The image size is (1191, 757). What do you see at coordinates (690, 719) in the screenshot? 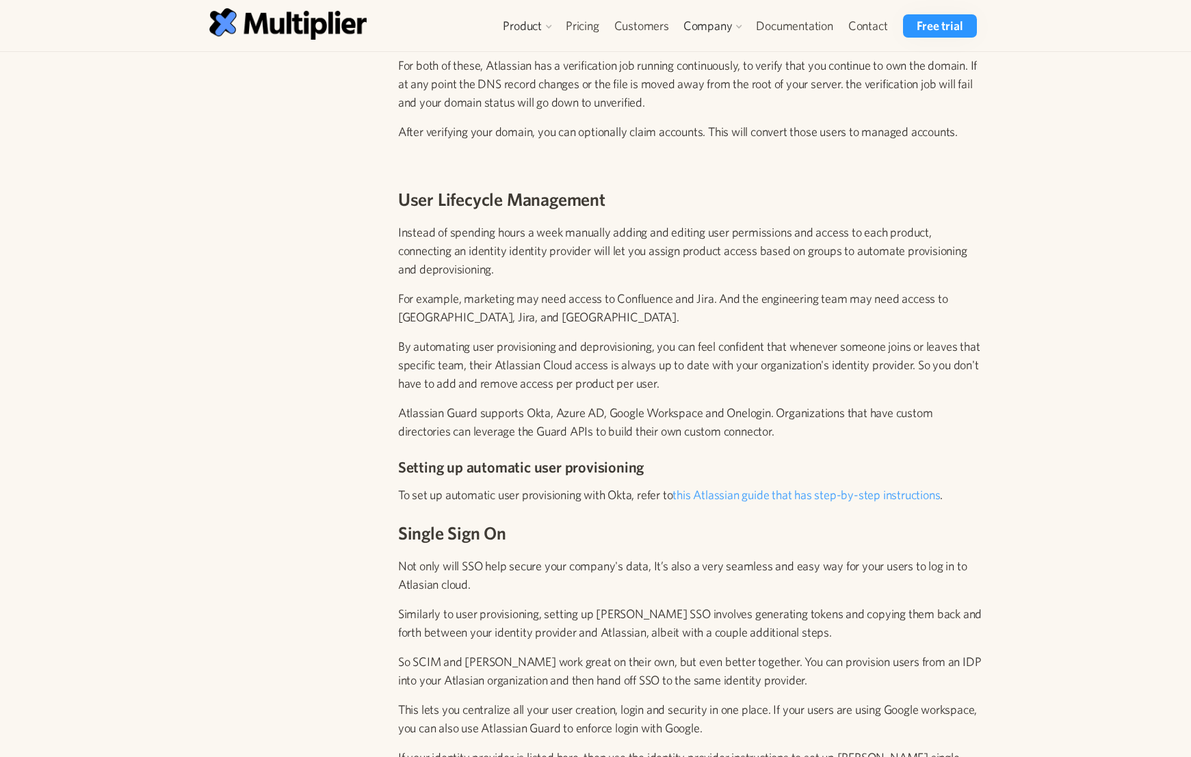
I see `p: This lets you centralize all your user creation, login and security in one place. If your users a...` at bounding box center [690, 719].